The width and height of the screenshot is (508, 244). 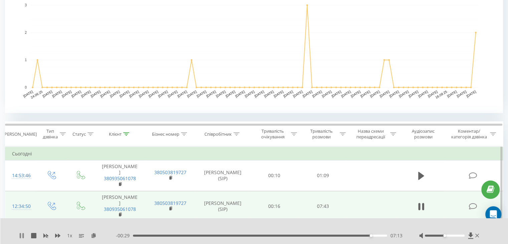 What do you see at coordinates (274, 176) in the screenshot?
I see `td: 00:10` at bounding box center [274, 176].